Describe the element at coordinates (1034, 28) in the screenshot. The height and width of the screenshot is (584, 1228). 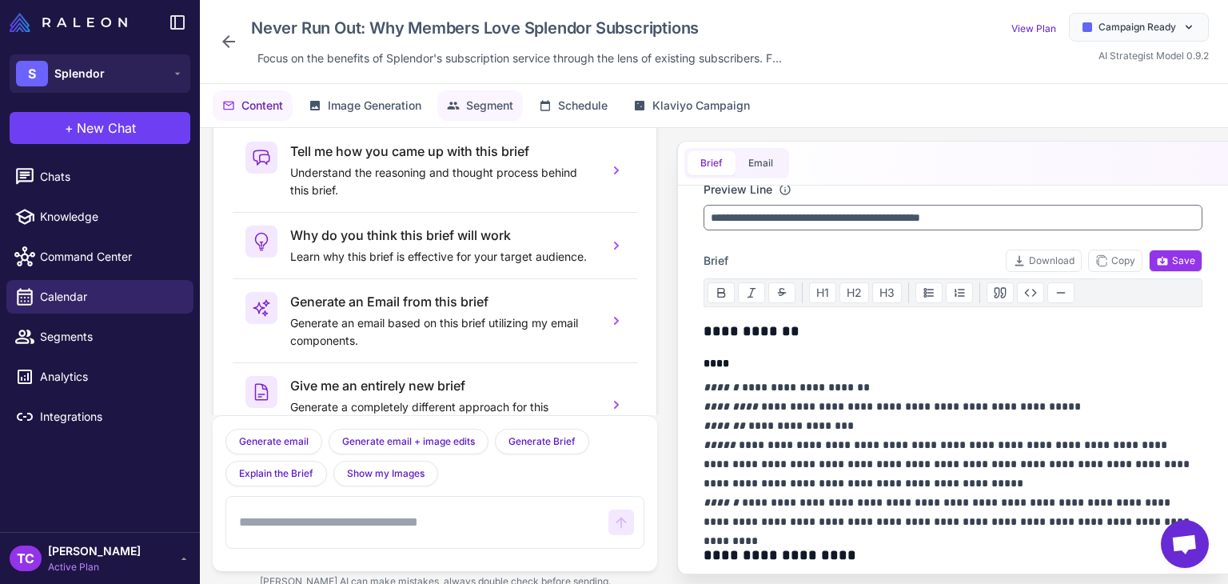
I see `a: View Plan` at that location.